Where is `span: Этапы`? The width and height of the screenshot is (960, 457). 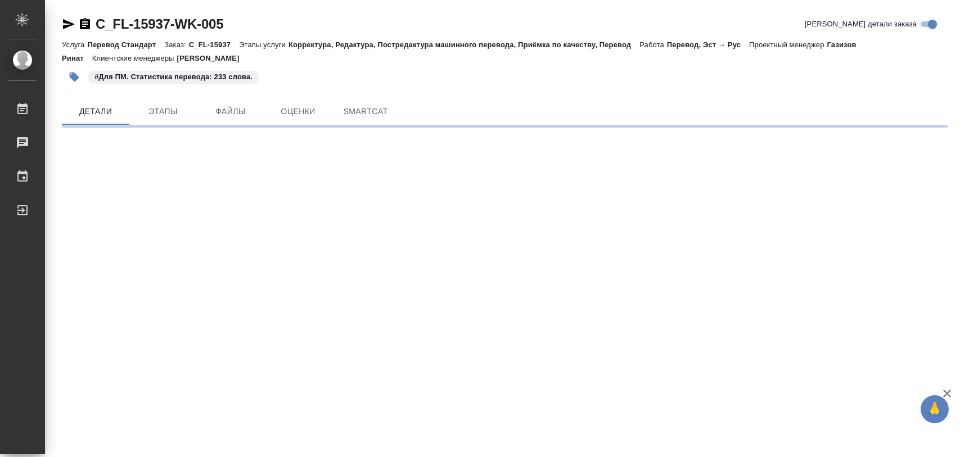 span: Этапы is located at coordinates (163, 111).